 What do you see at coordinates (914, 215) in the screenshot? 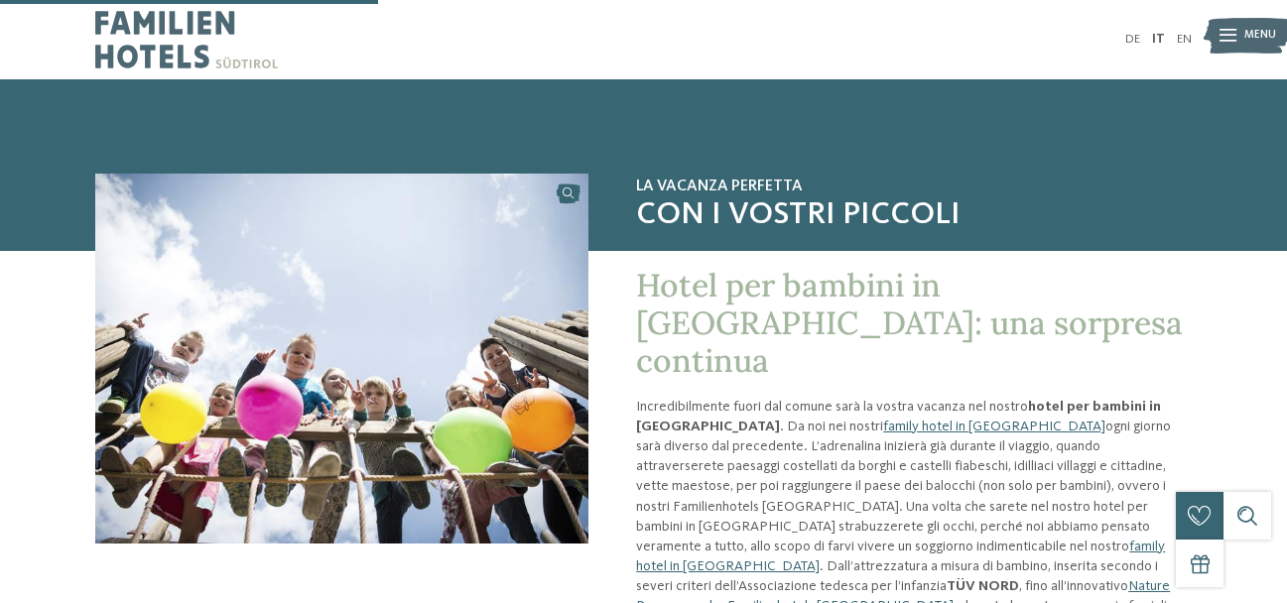
I see `span: con i vostri piccoli` at bounding box center [914, 215].